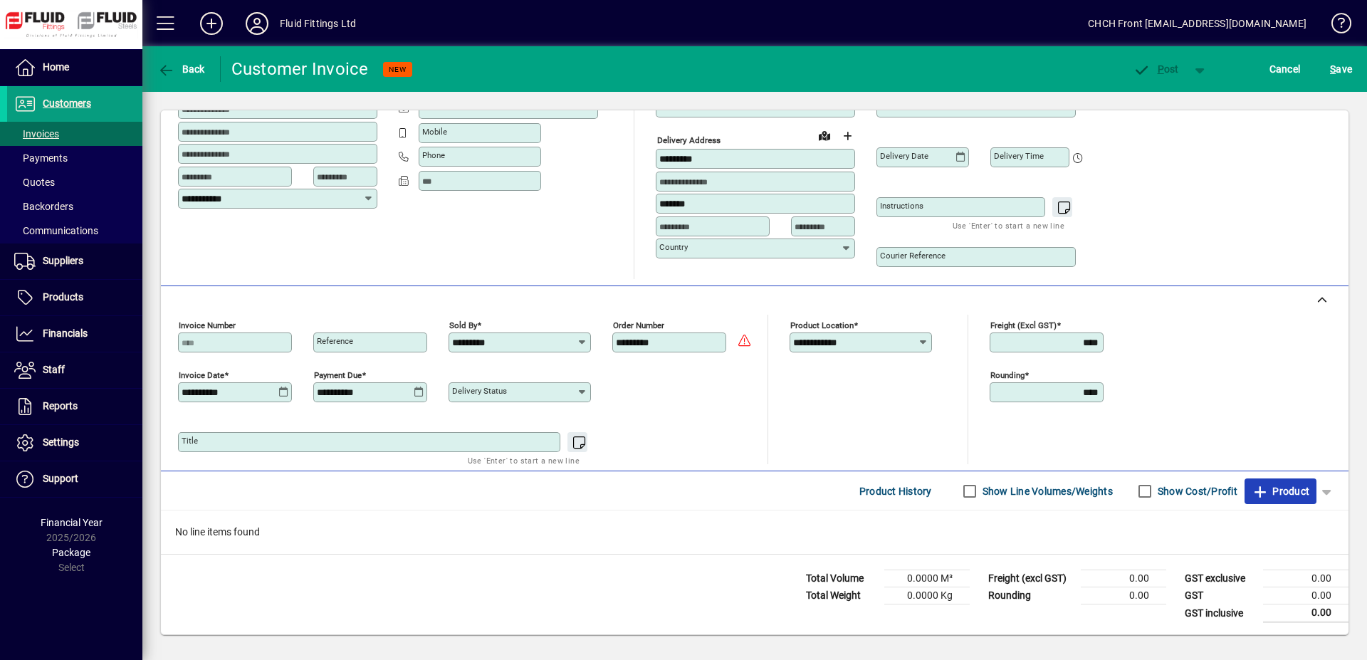  What do you see at coordinates (1285, 69) in the screenshot?
I see `button: Cancel` at bounding box center [1285, 69].